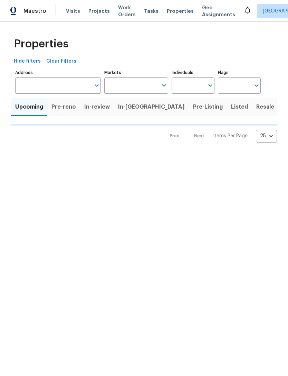 The height and width of the screenshot is (376, 288). I want to click on p: Items Per Page, so click(231, 136).